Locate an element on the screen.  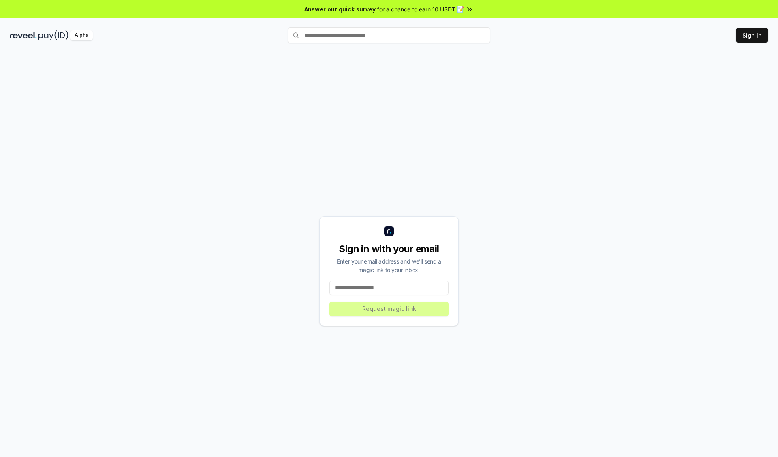
span: for a chance to earn 10 USDT 📝 is located at coordinates (420, 9).